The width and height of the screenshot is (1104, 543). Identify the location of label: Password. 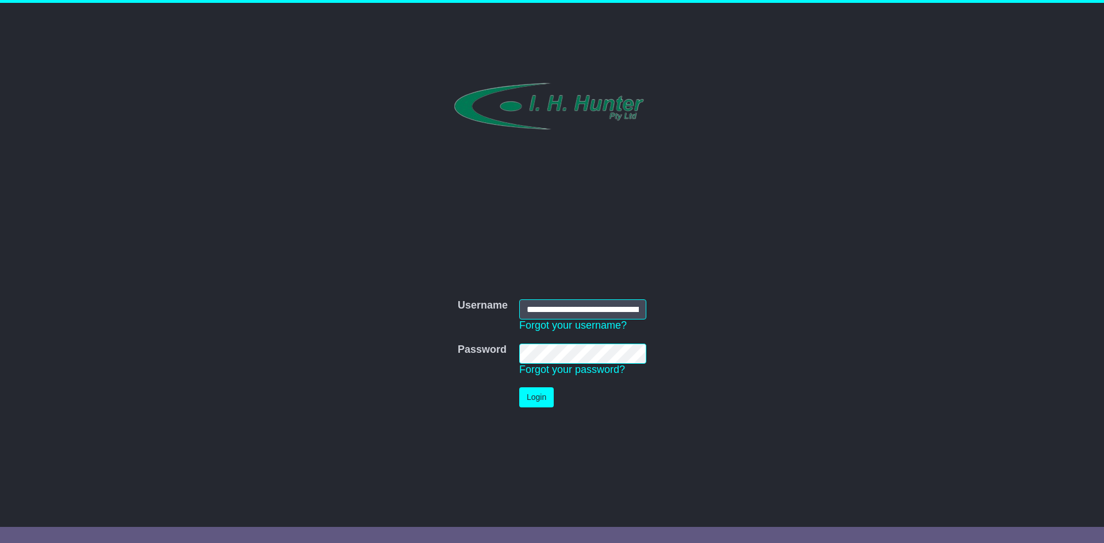
(482, 350).